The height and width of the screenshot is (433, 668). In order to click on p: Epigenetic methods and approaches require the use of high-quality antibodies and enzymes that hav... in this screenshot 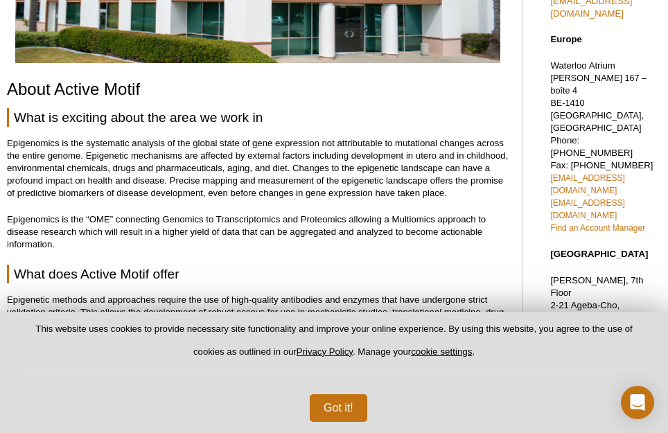, I will do `click(257, 325)`.